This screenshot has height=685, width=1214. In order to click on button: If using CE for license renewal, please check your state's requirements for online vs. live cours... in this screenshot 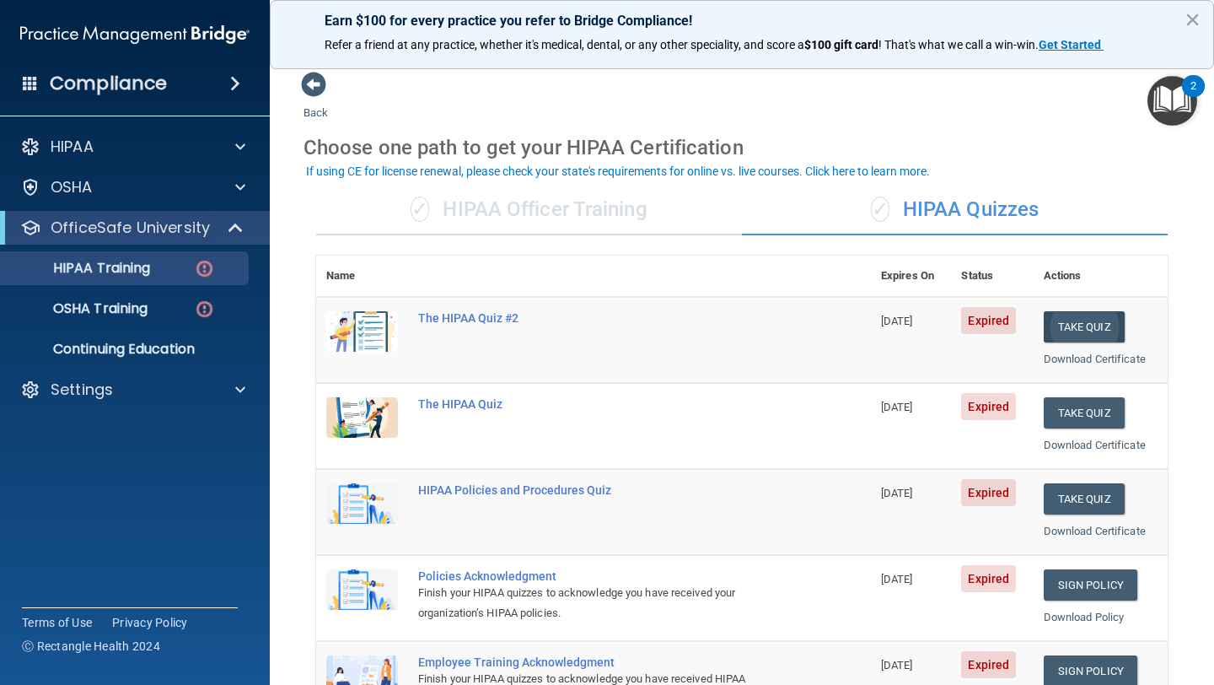, I will do `click(618, 171)`.